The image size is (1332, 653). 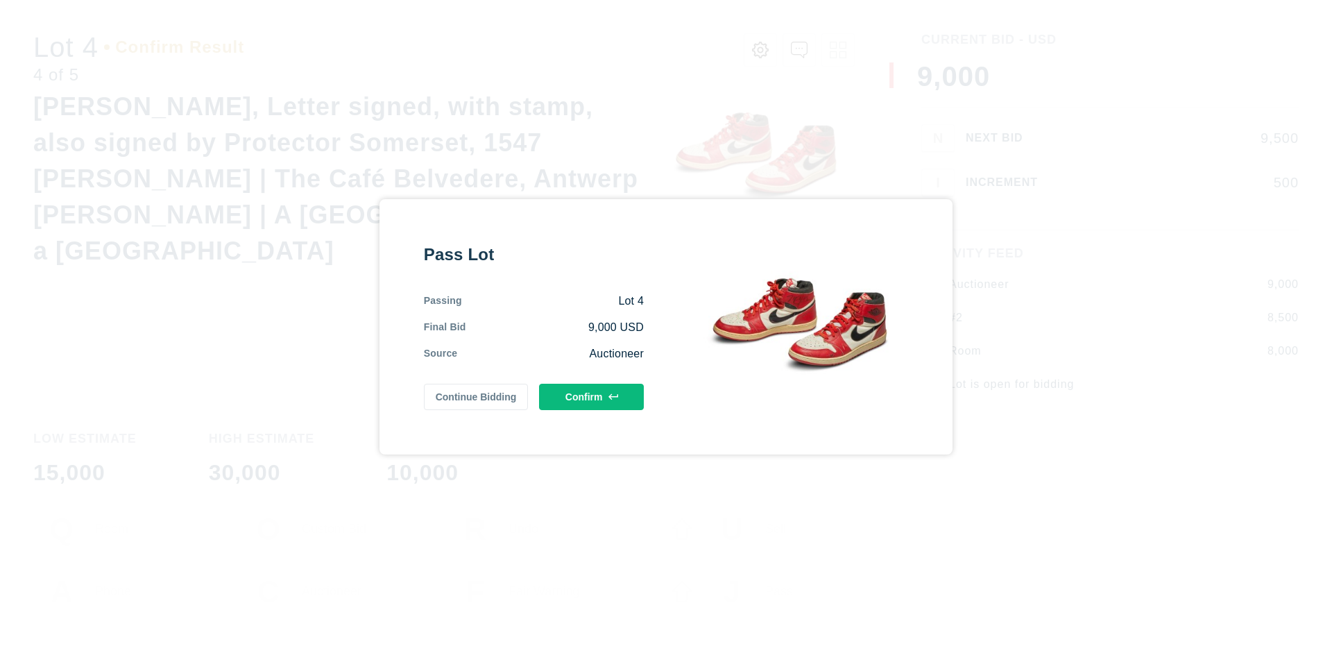 What do you see at coordinates (534, 255) in the screenshot?
I see `div: Pass Lot` at bounding box center [534, 255].